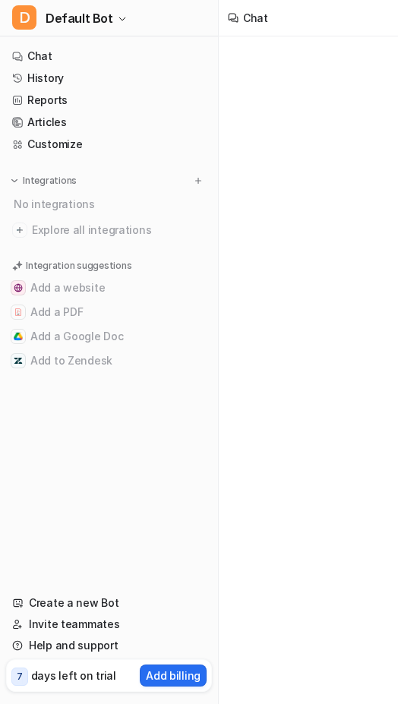 This screenshot has height=704, width=398. I want to click on a: History, so click(109, 78).